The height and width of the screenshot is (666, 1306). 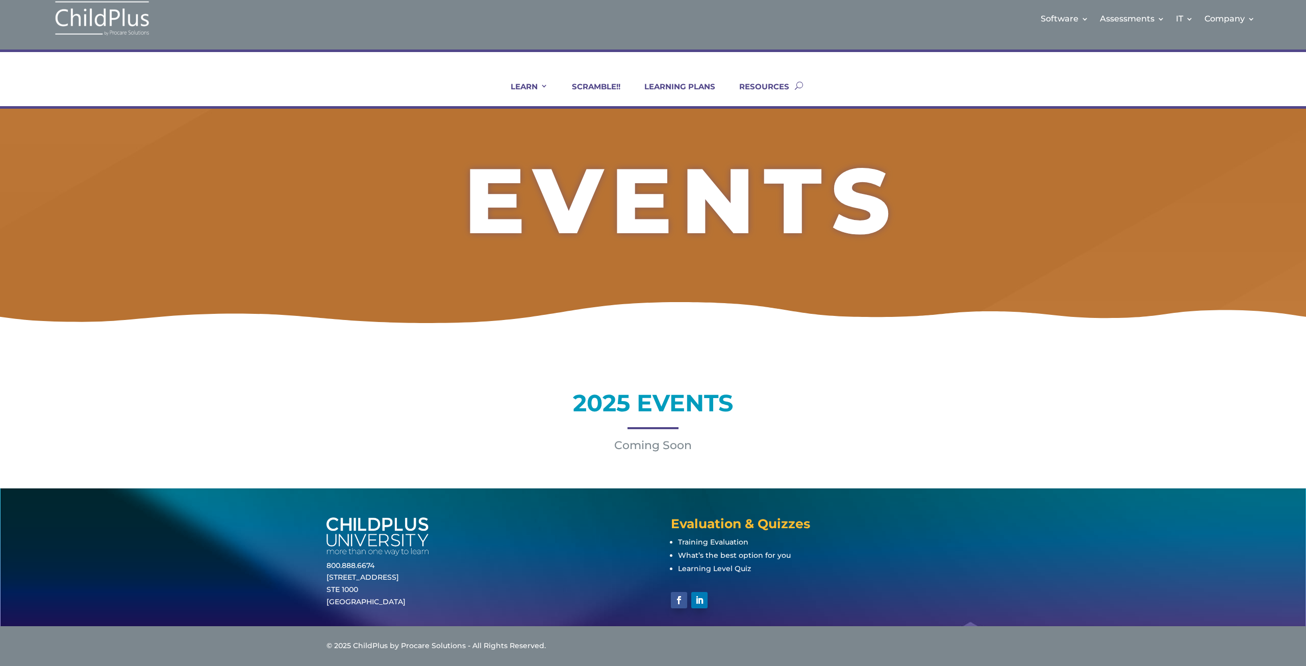 I want to click on img: white-cpu-wordmark, so click(x=377, y=536).